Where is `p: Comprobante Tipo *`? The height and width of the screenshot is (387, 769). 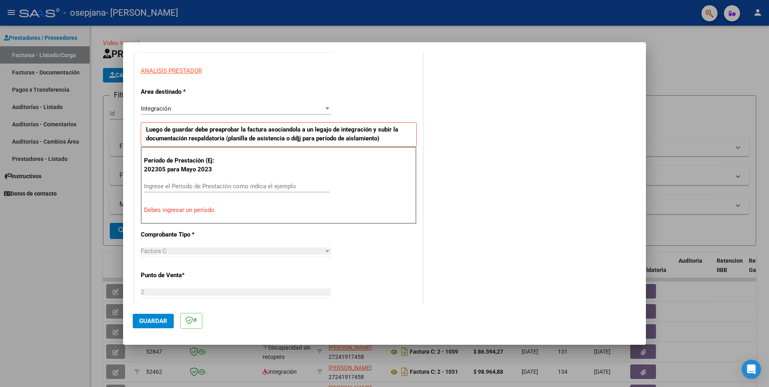
p: Comprobante Tipo * is located at coordinates (182, 235).